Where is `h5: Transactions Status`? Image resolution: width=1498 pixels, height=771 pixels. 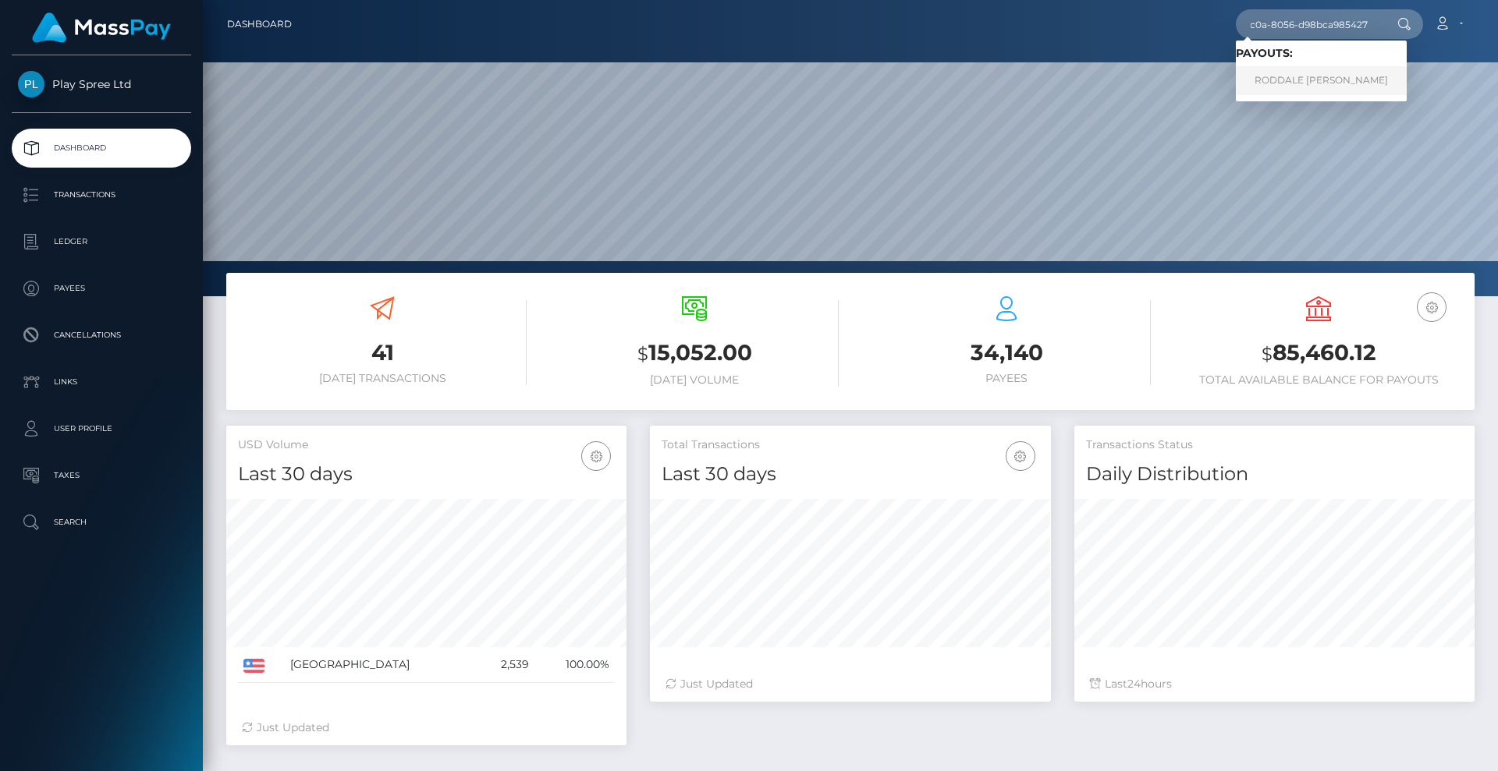
h5: Transactions Status is located at coordinates (1274, 445).